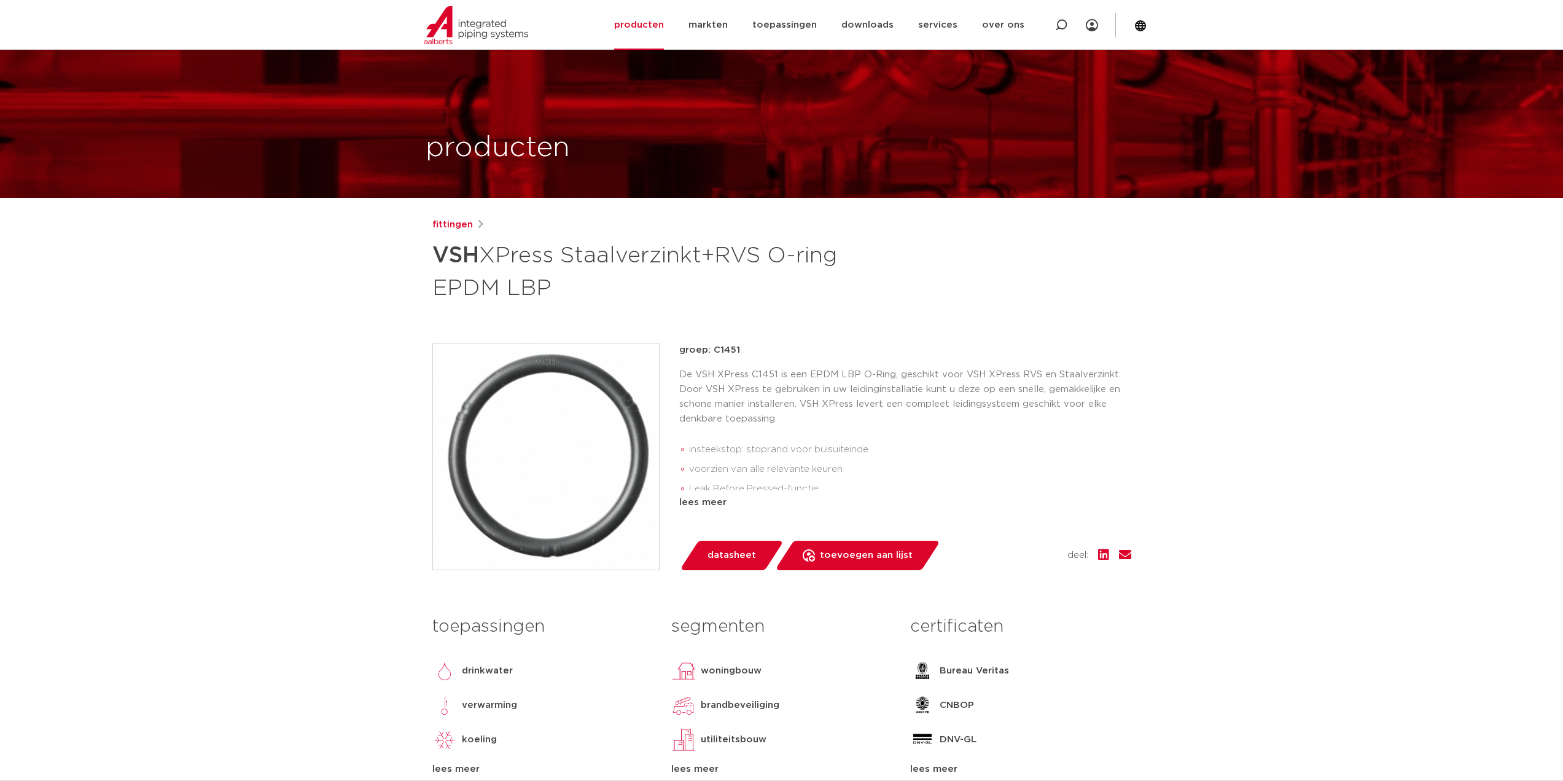  What do you see at coordinates (923, 671) in the screenshot?
I see `img: Bureau Veritas` at bounding box center [923, 671].